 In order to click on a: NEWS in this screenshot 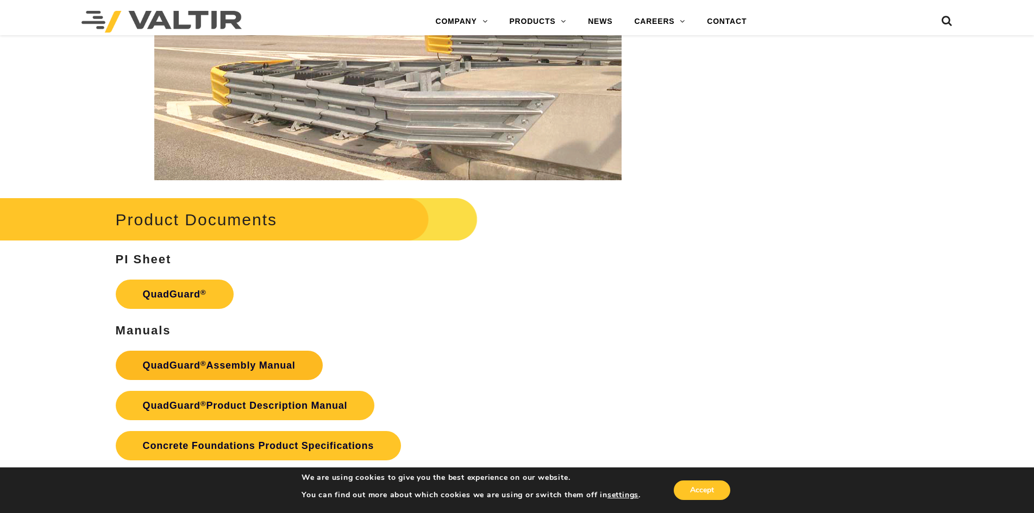, I will do `click(600, 22)`.